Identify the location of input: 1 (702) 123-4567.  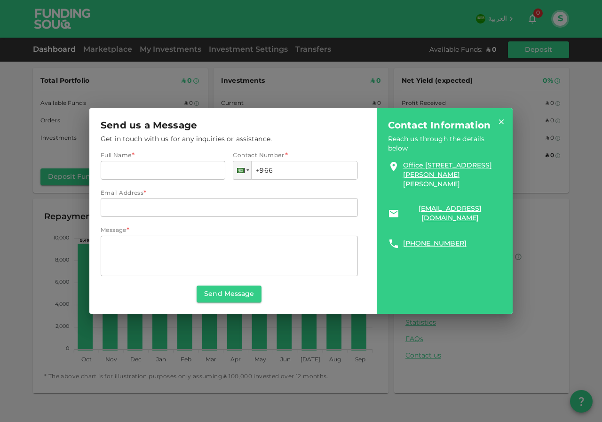
(295, 170).